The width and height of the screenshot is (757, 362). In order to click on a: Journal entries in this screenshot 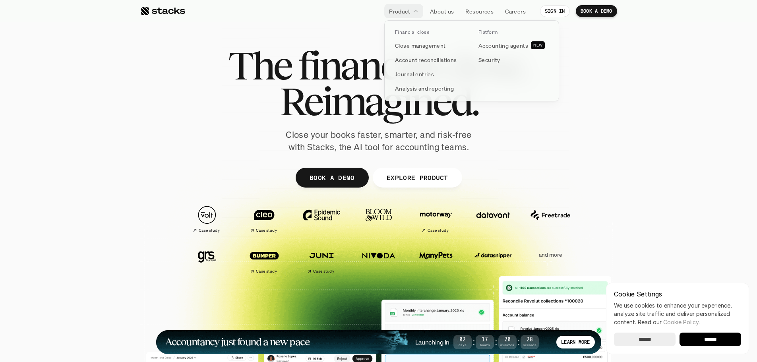, I will do `click(430, 74)`.